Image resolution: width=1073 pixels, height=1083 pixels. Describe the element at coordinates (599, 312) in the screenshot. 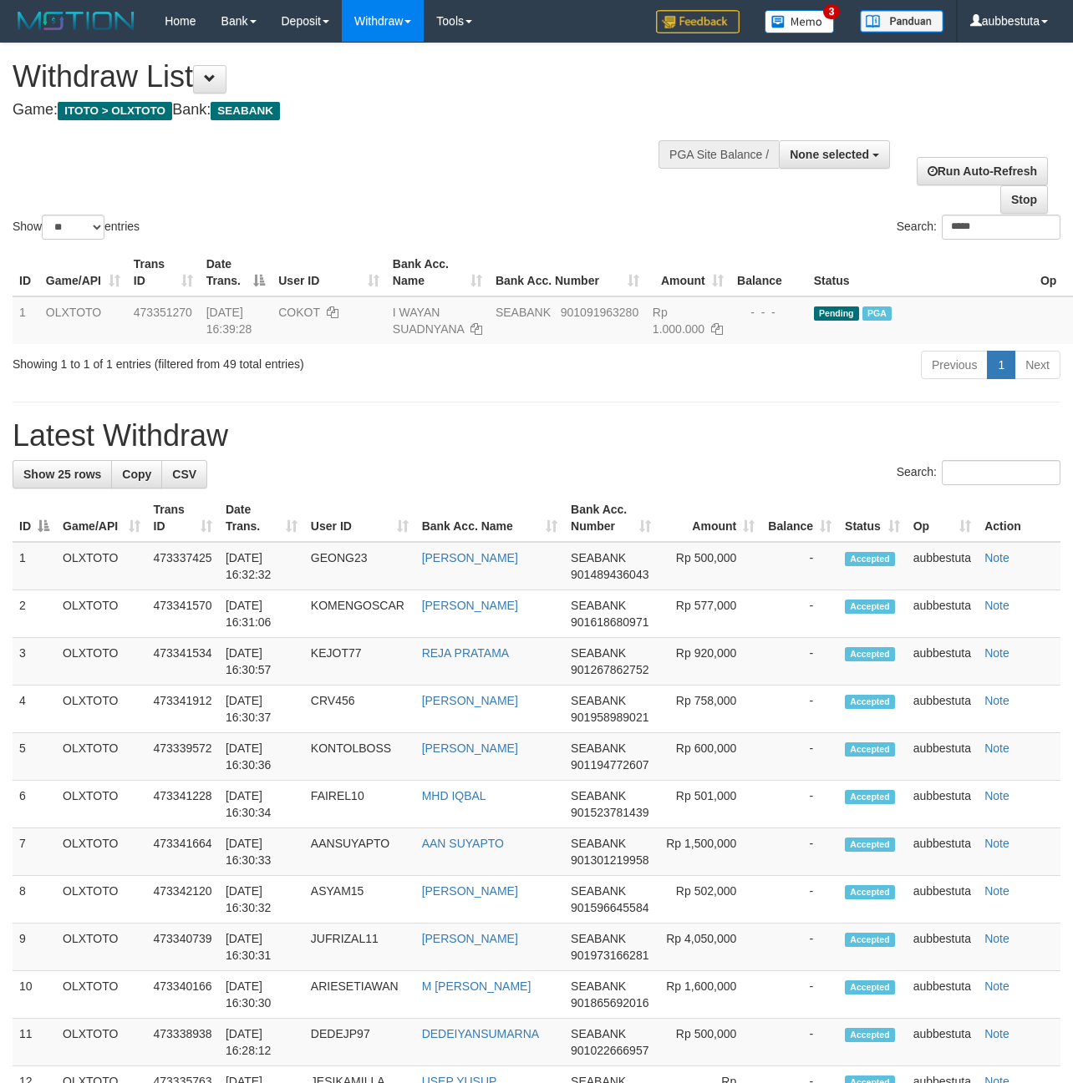

I see `span: Copy 901091963280 to clipboard` at that location.